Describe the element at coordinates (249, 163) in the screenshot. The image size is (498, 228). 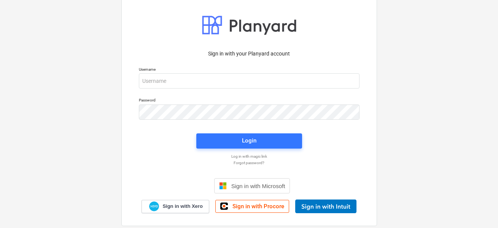
I see `p: Forgot password?` at that location.